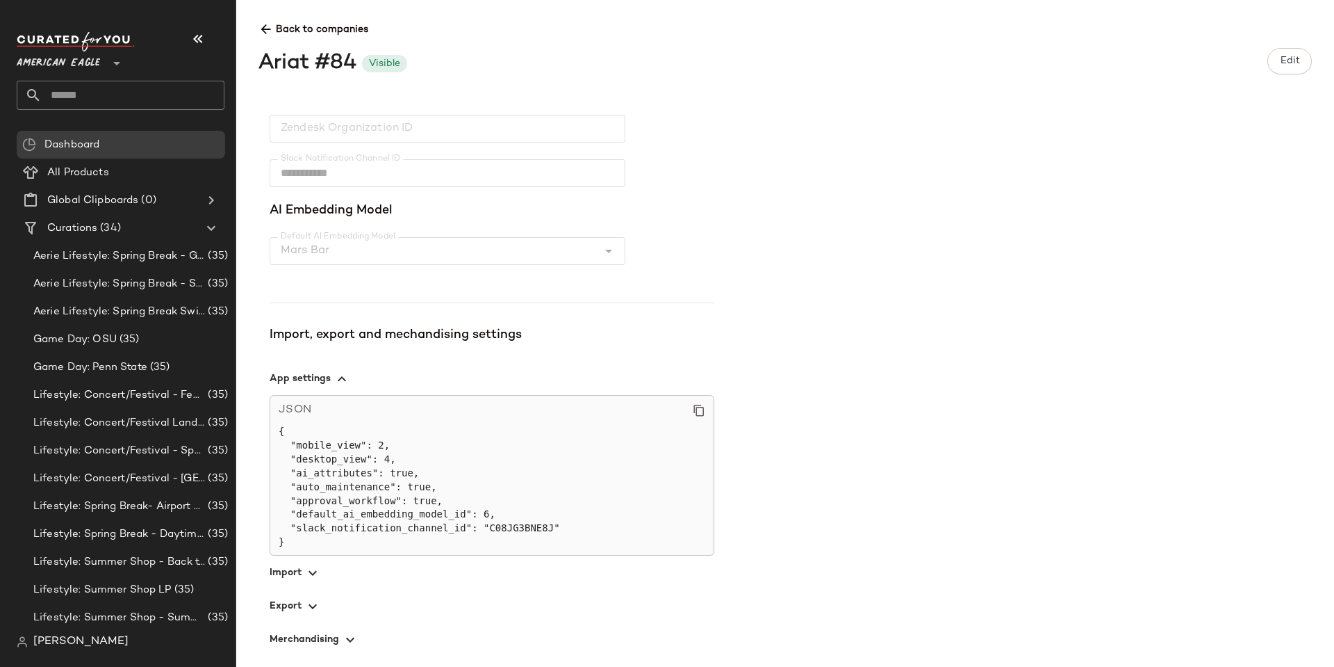 This screenshot has width=1334, height=667. I want to click on button: App settings, so click(492, 378).